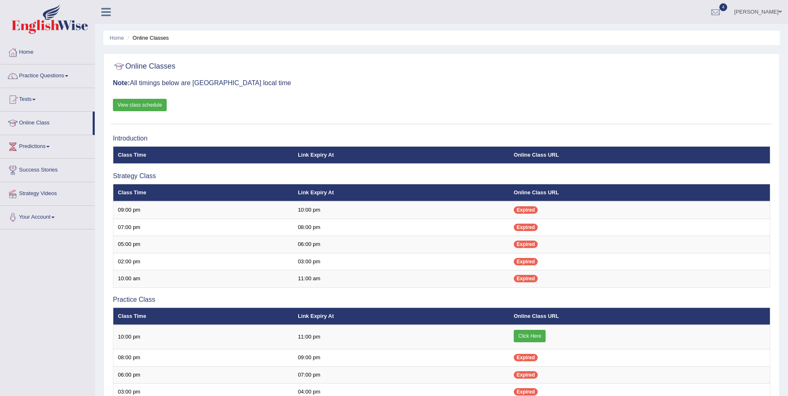 Image resolution: width=788 pixels, height=396 pixels. Describe the element at coordinates (48, 146) in the screenshot. I see `a: Predictions` at that location.